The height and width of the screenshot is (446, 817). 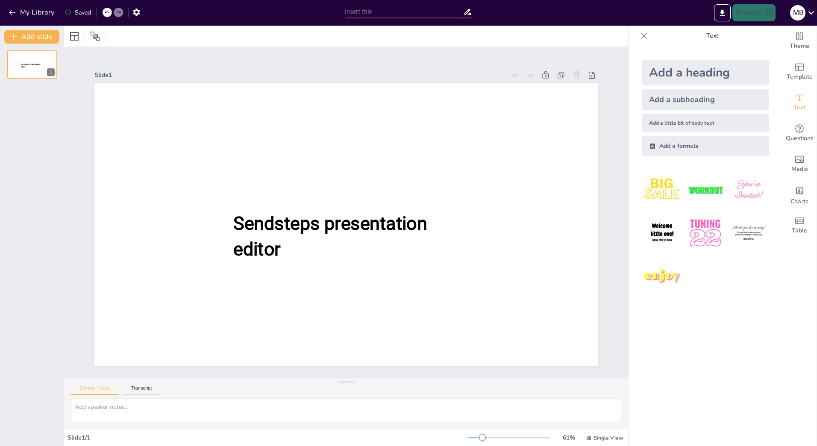 I want to click on button: My Library, so click(x=32, y=12).